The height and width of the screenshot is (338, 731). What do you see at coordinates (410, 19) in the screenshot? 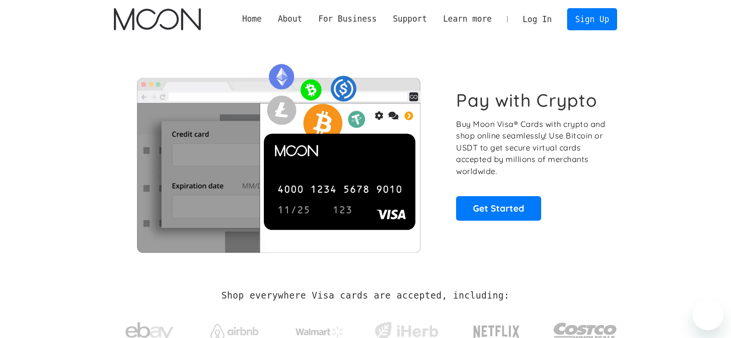
I see `div: Support` at bounding box center [410, 19].